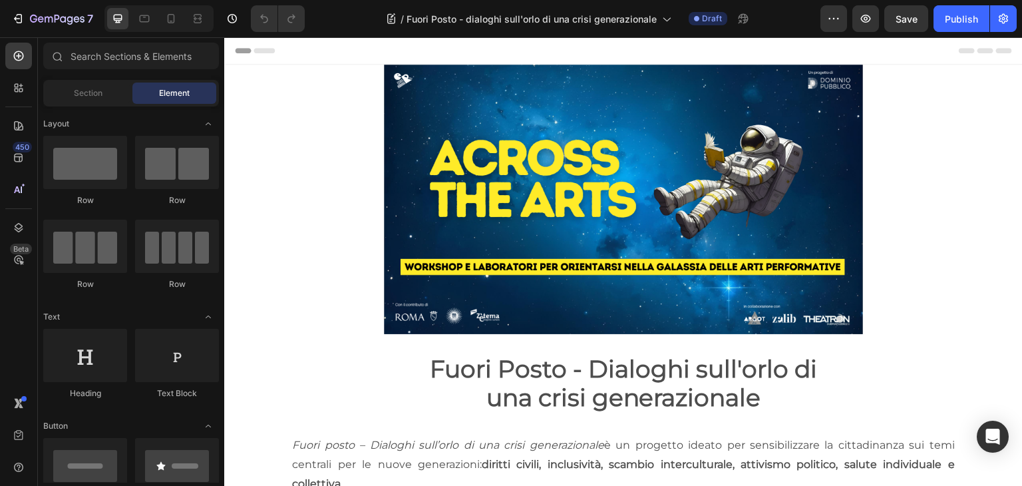 This screenshot has height=486, width=1022. I want to click on input: Search Sections & Elements, so click(131, 56).